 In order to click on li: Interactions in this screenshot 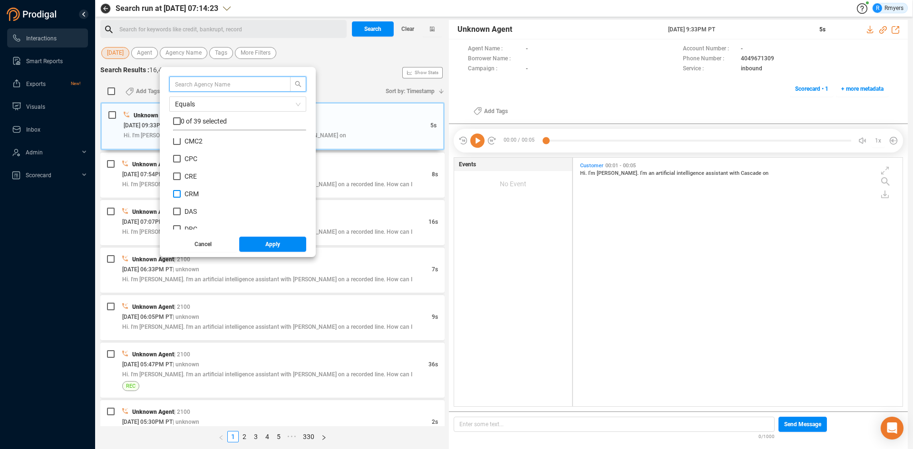, I will do `click(48, 38)`.